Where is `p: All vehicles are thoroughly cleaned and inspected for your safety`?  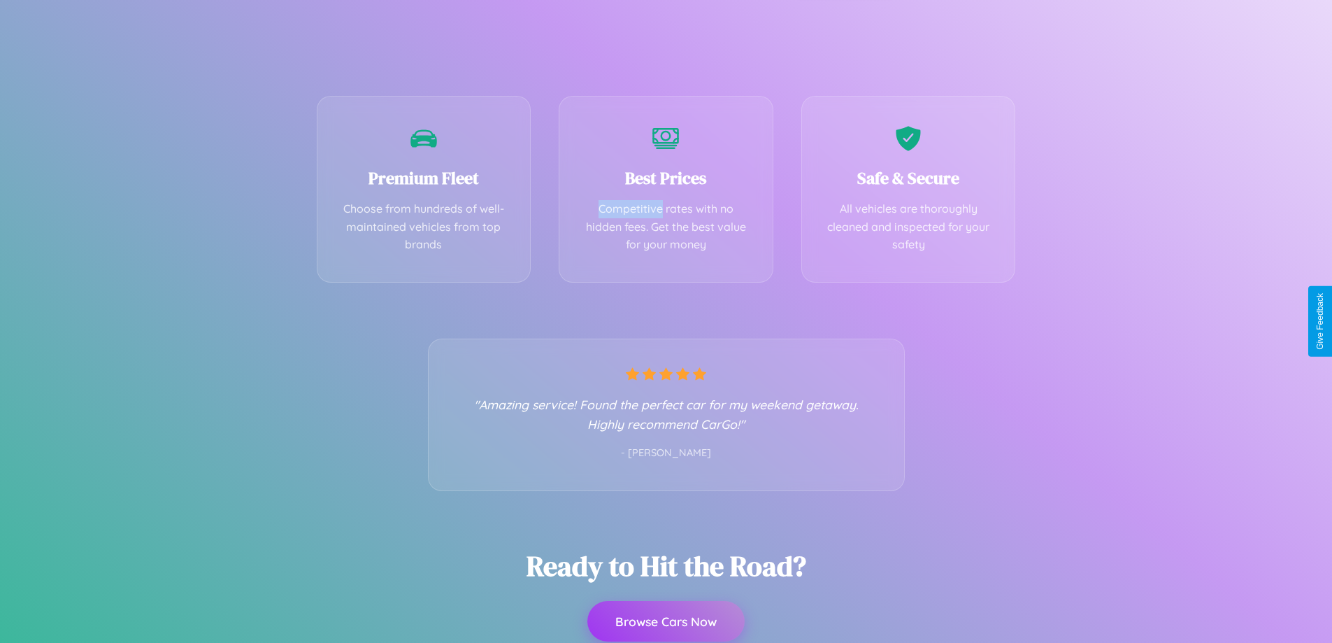
p: All vehicles are thoroughly cleaned and inspected for your safety is located at coordinates (908, 227).